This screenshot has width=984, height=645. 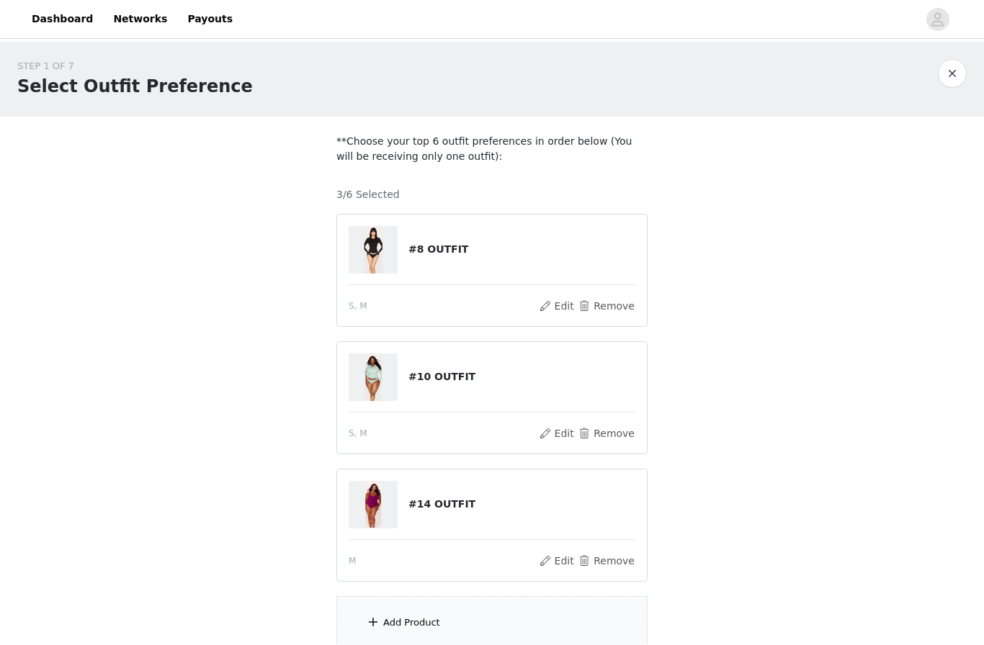 What do you see at coordinates (135, 66) in the screenshot?
I see `div: STEP 1 OF 7` at bounding box center [135, 66].